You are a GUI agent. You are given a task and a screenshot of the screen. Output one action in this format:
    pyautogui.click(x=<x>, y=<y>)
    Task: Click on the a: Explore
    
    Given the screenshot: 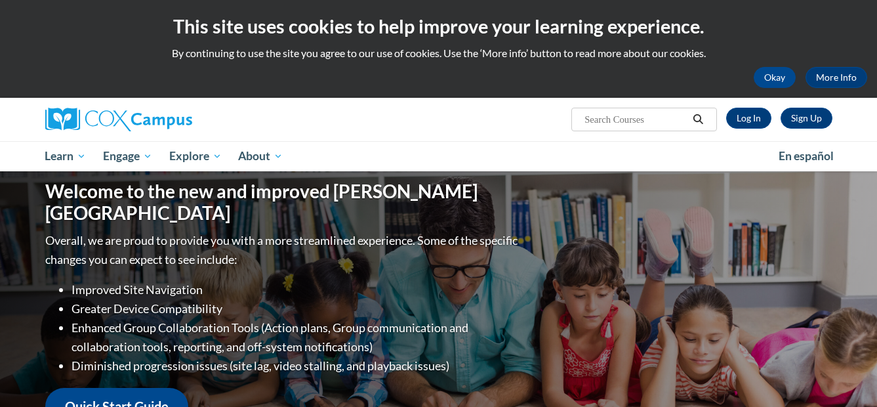 What is the action you would take?
    pyautogui.click(x=195, y=156)
    